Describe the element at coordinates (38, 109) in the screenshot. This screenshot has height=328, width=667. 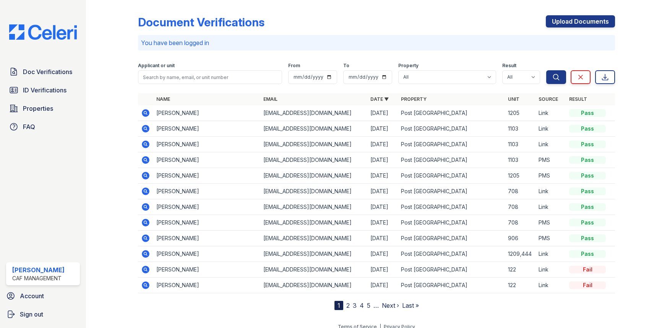
I see `span: Properties` at that location.